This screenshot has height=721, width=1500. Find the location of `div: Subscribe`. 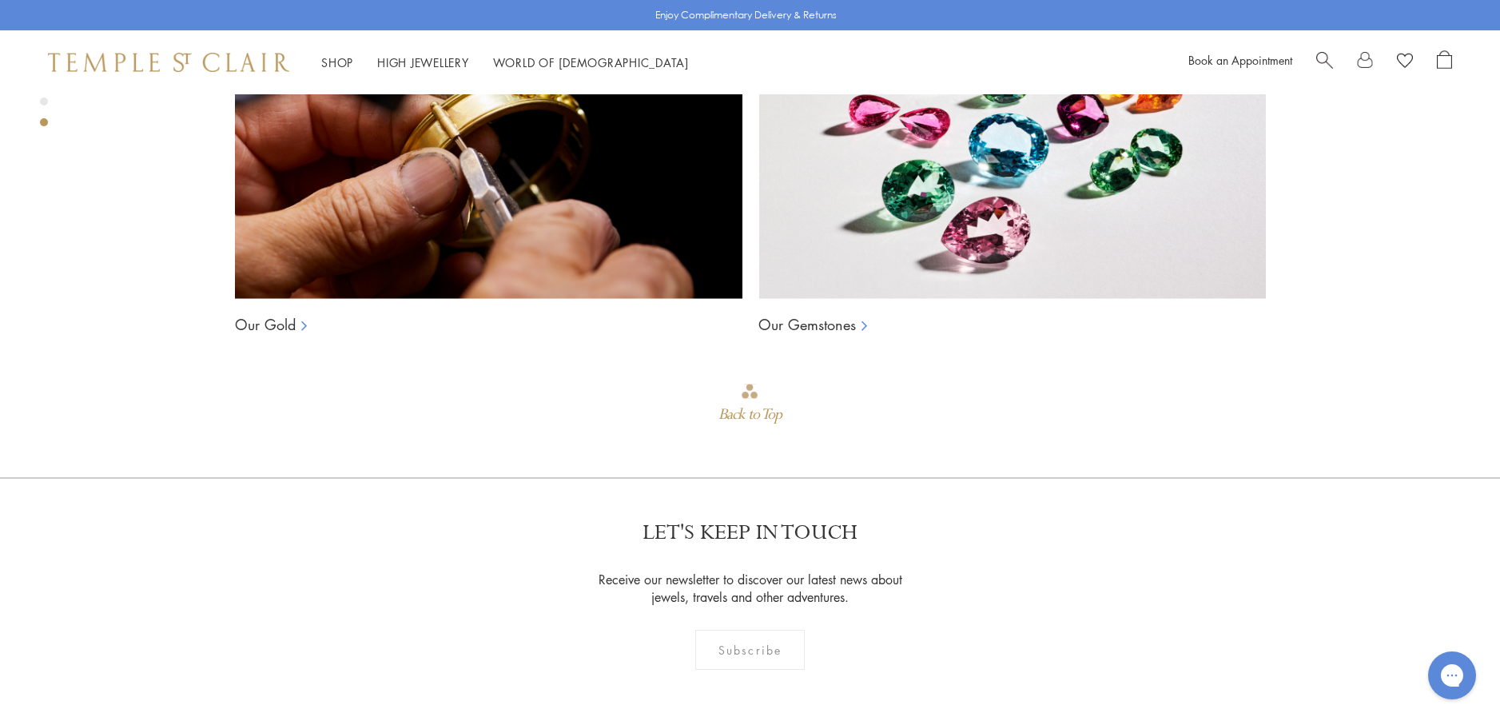

div: Subscribe is located at coordinates (750, 650).